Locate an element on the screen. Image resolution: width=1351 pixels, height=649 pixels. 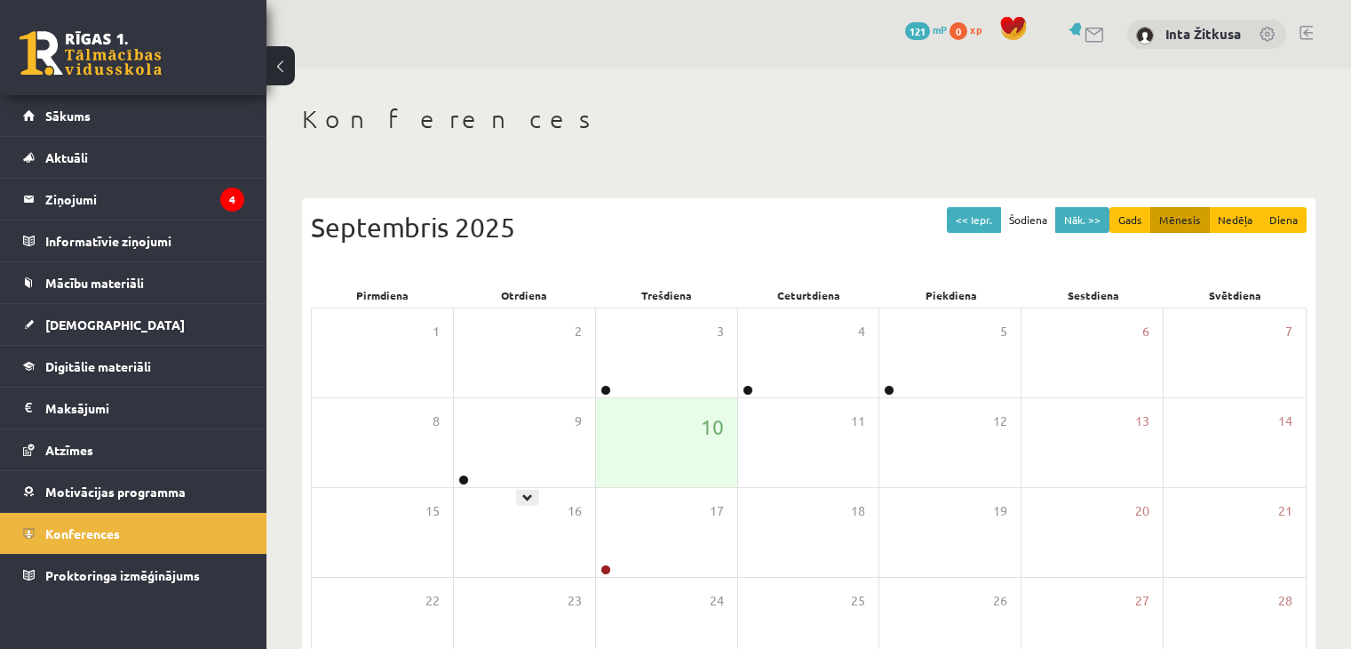
span: 28 is located at coordinates (1286, 601).